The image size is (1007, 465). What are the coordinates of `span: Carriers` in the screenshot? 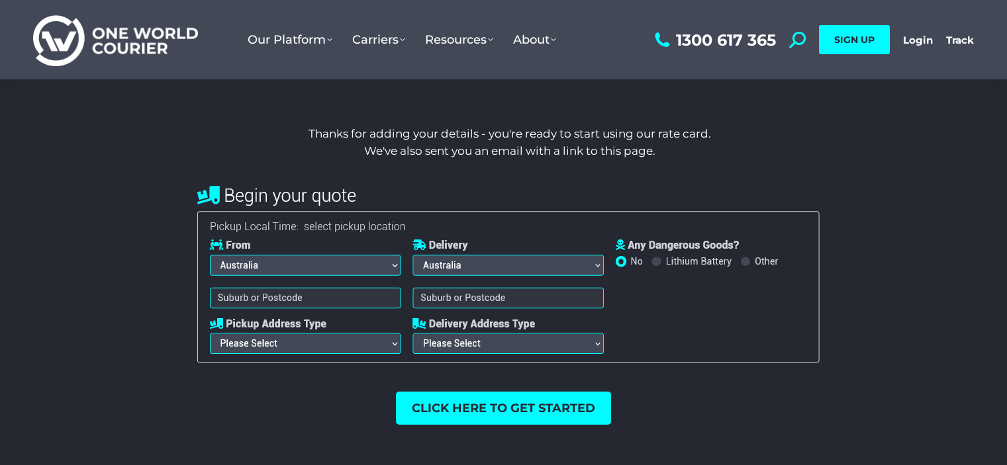 It's located at (379, 40).